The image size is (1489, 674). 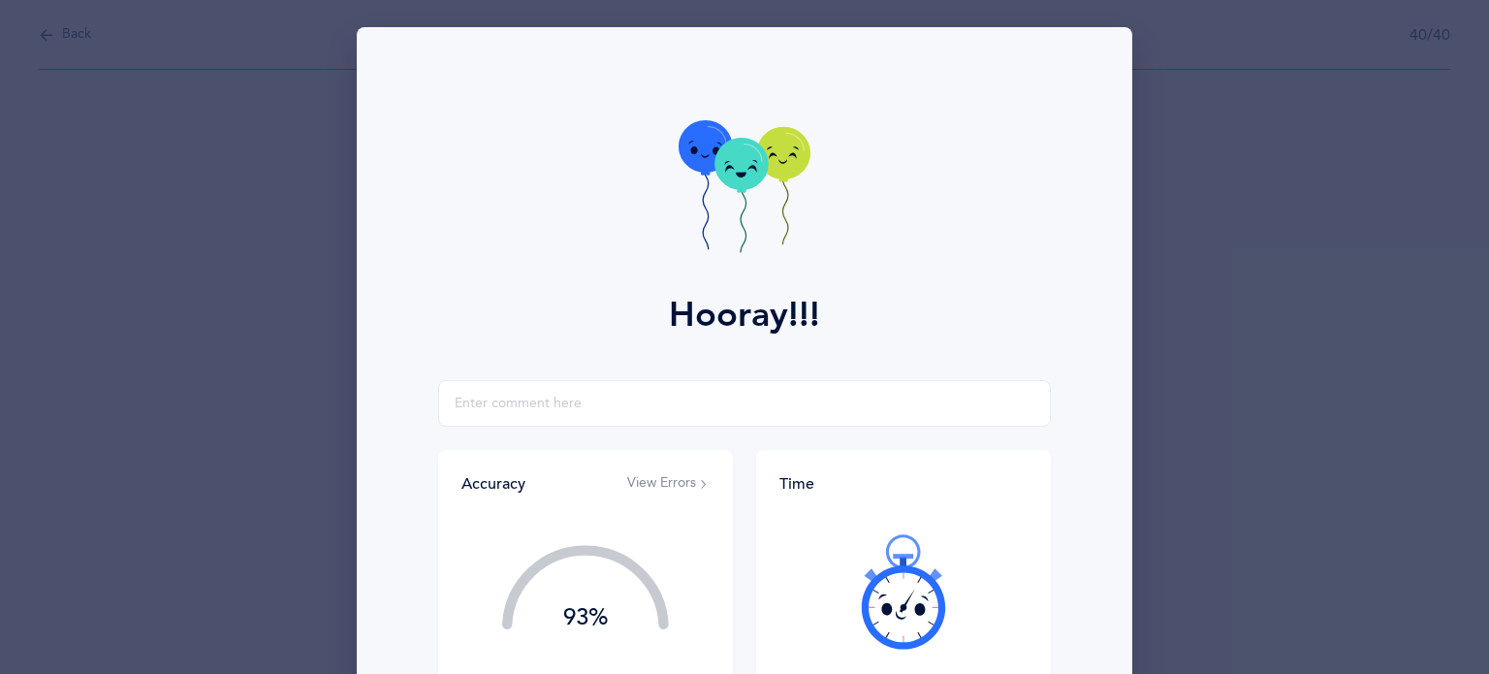 I want to click on div: Accuracy, so click(x=493, y=484).